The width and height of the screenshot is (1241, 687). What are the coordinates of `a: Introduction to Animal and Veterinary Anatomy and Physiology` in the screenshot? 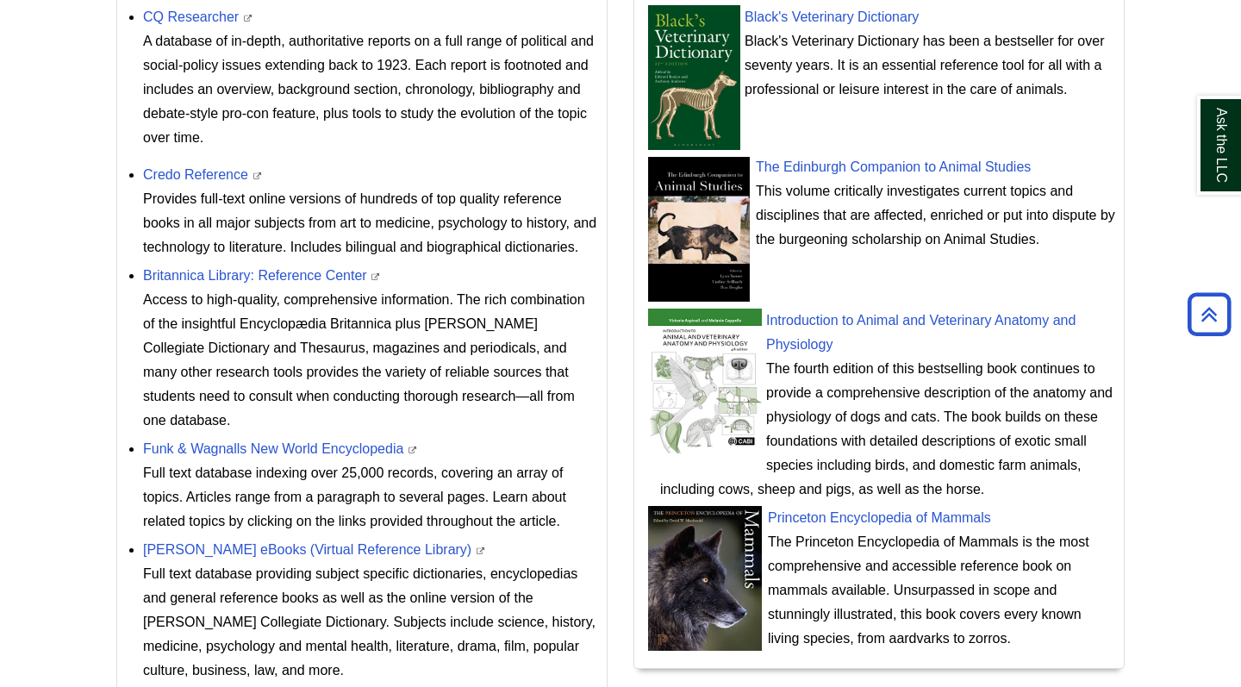 It's located at (920, 332).